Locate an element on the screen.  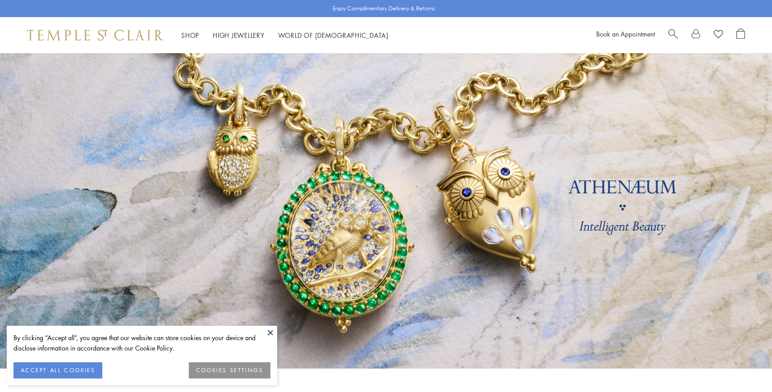
img: Temple St. Clair is located at coordinates (95, 35).